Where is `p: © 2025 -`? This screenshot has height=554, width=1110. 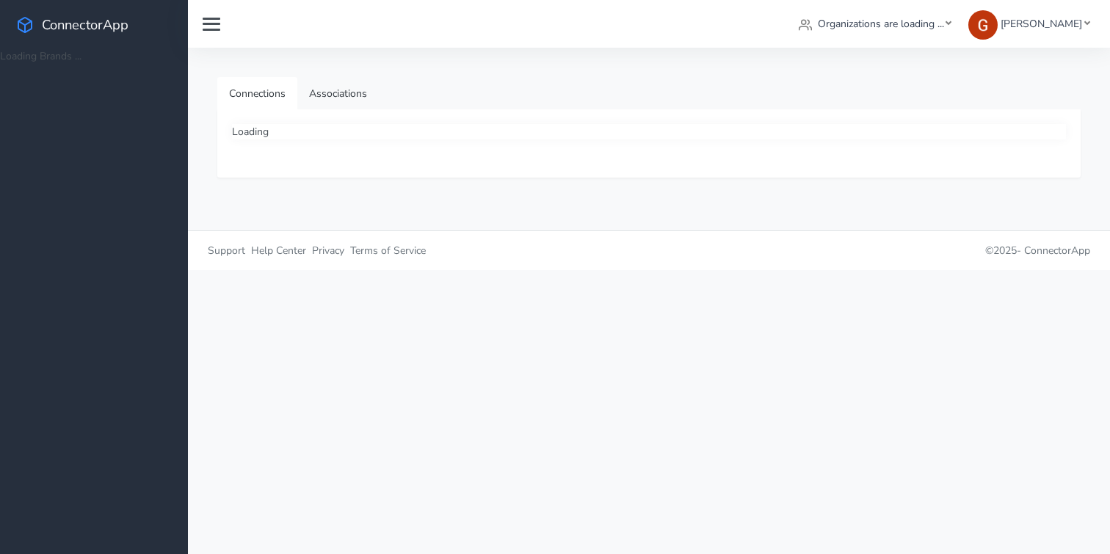 p: © 2025 - is located at coordinates (875, 250).